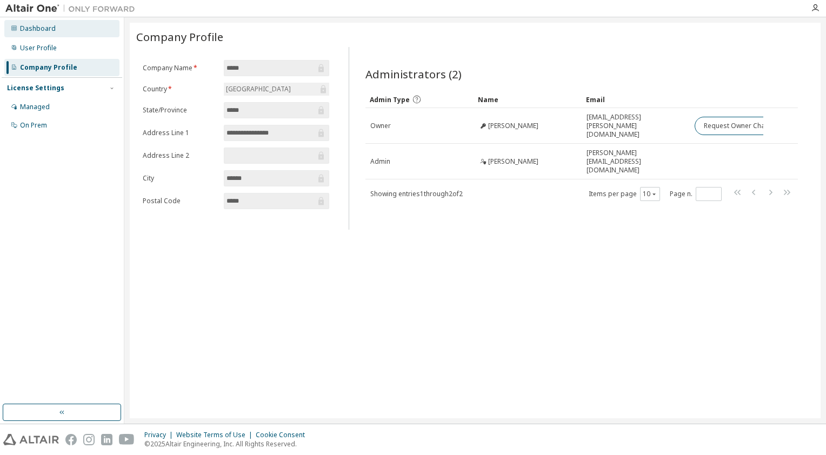 Image resolution: width=826 pixels, height=455 pixels. What do you see at coordinates (283, 435) in the screenshot?
I see `div: Cookie Consent` at bounding box center [283, 435].